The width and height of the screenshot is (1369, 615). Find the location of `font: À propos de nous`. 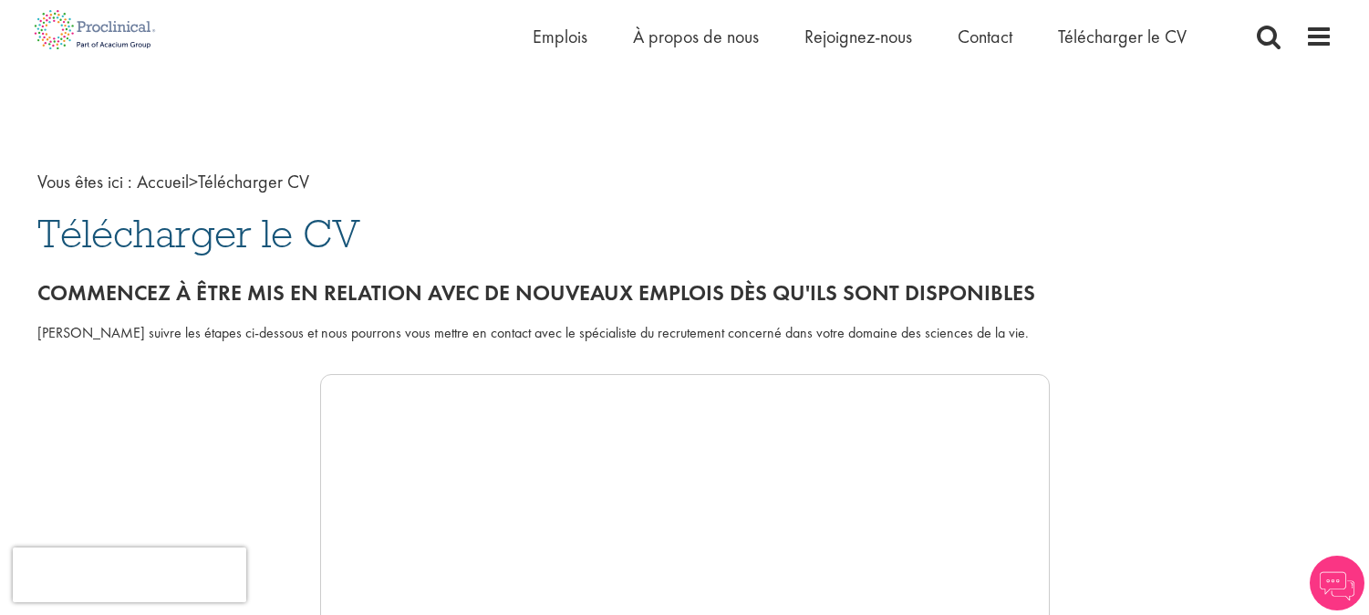

font: À propos de nous is located at coordinates (696, 36).